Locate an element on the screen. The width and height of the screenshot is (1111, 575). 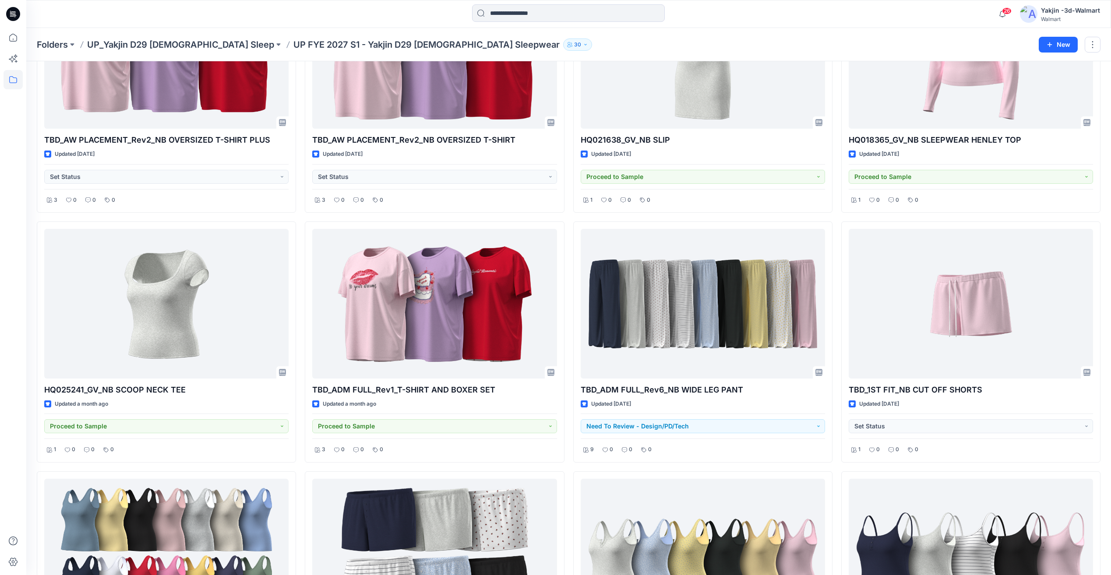
div: Yakjin -3d-Walmart is located at coordinates (1070, 11).